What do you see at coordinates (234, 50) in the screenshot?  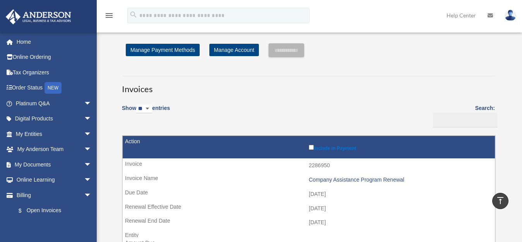 I see `a: Manage Account` at bounding box center [234, 50].